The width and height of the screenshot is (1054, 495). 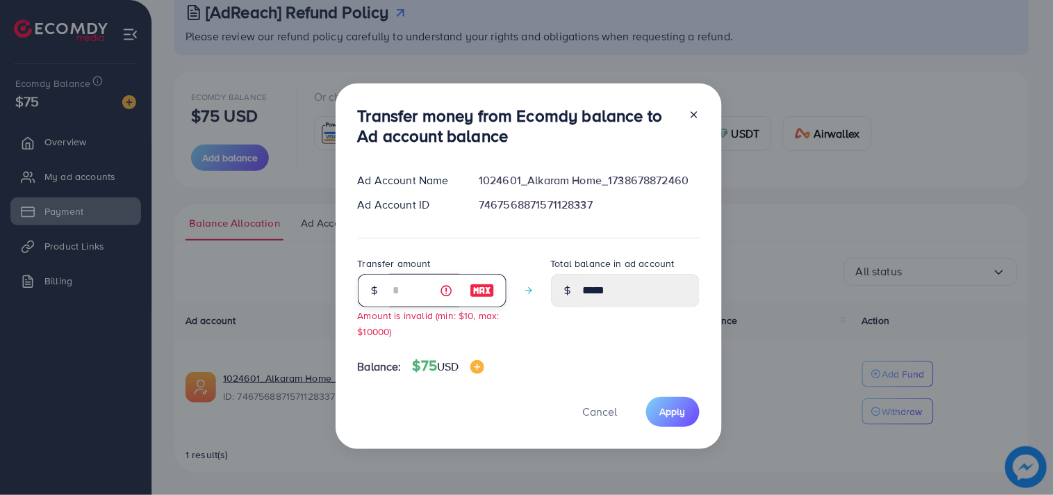 I want to click on span: Balance:, so click(x=379, y=366).